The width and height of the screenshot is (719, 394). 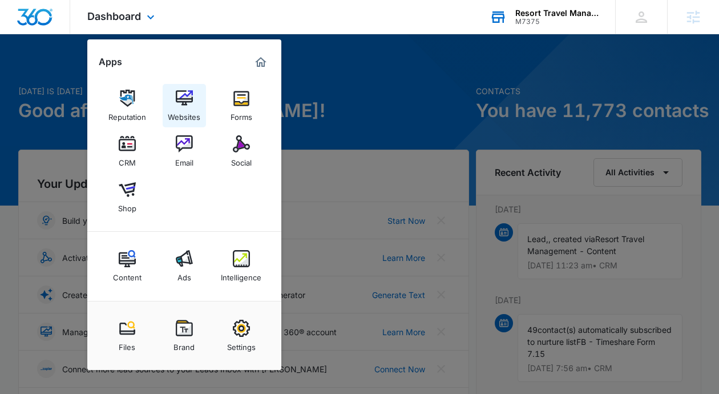 I want to click on a: Marketing 360® Dashboard, so click(x=261, y=62).